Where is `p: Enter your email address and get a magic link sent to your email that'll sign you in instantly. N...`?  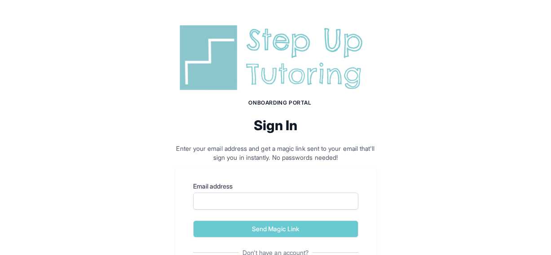
p: Enter your email address and get a magic link sent to your email that'll sign you in instantly. N... is located at coordinates (276, 153).